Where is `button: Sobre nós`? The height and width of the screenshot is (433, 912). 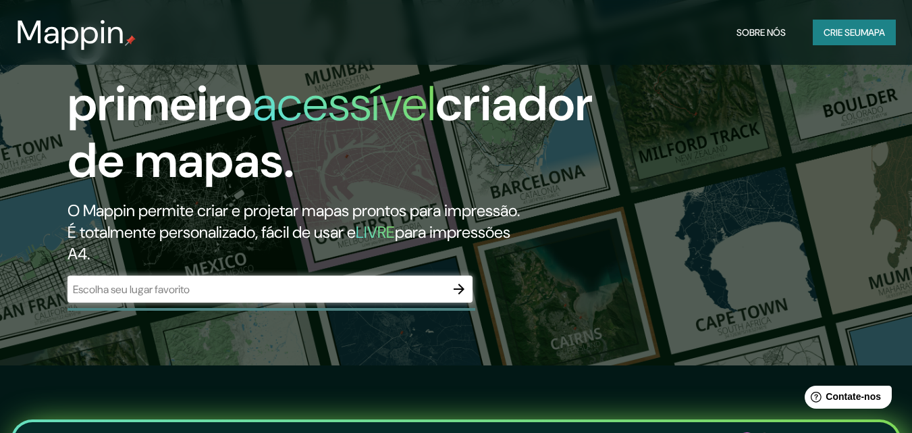
button: Sobre nós is located at coordinates (761, 32).